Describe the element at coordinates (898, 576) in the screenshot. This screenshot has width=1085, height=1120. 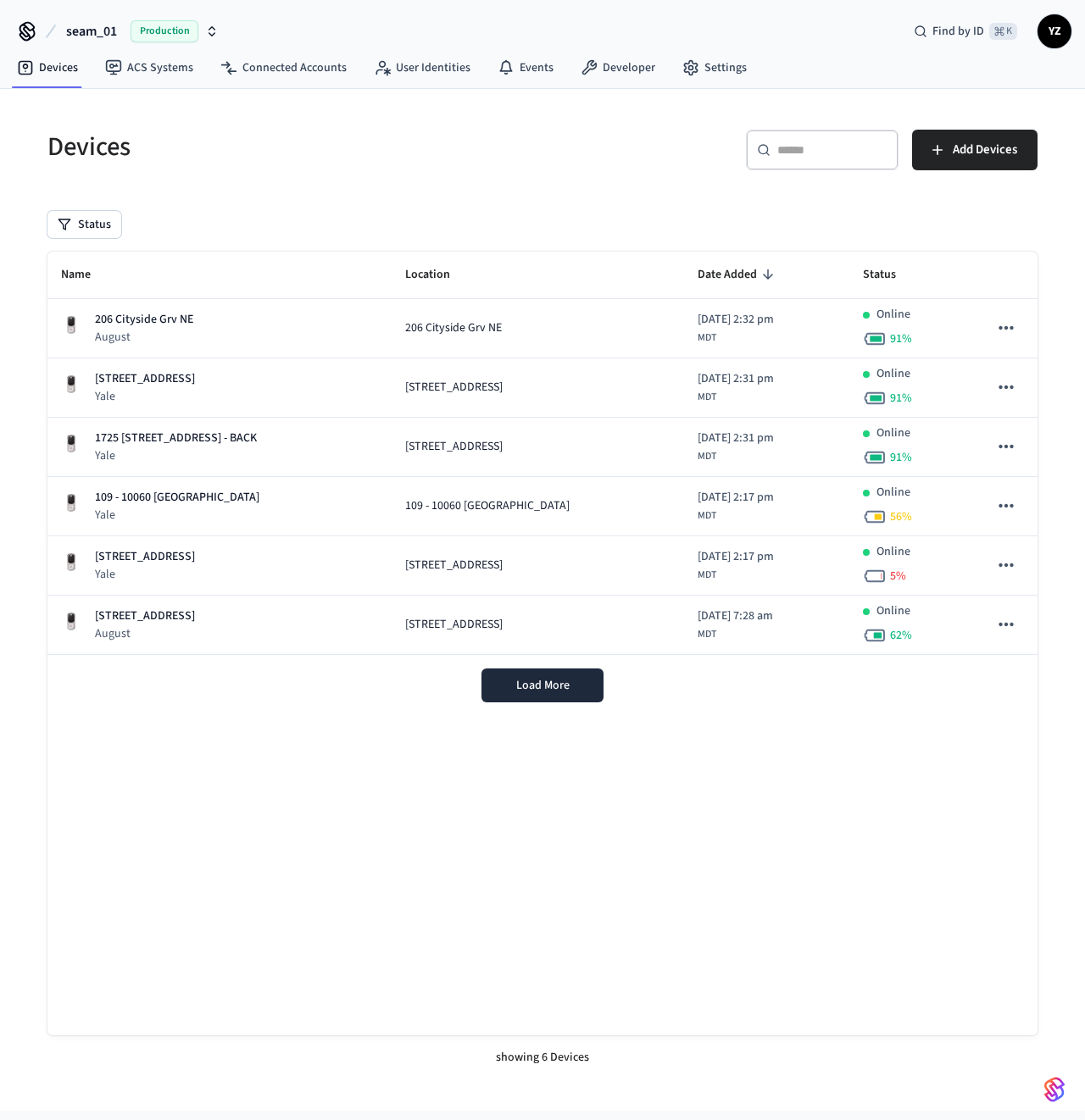
I see `span: 5 %` at that location.